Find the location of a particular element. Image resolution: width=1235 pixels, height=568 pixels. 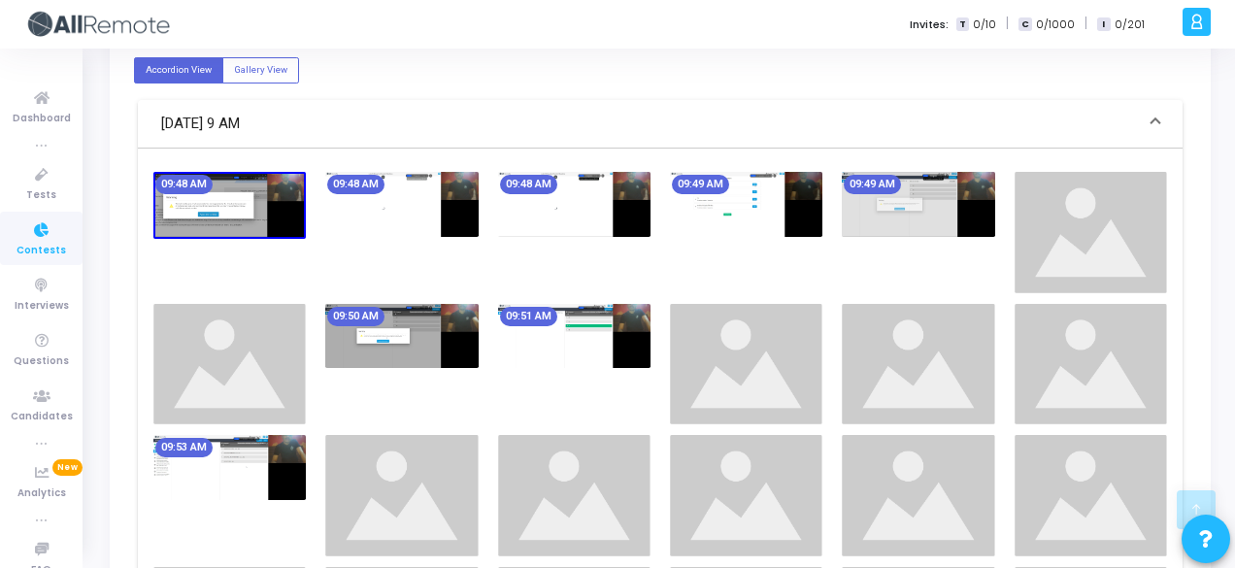

img: screenshot-1755231528498.jpeg is located at coordinates (401, 204).